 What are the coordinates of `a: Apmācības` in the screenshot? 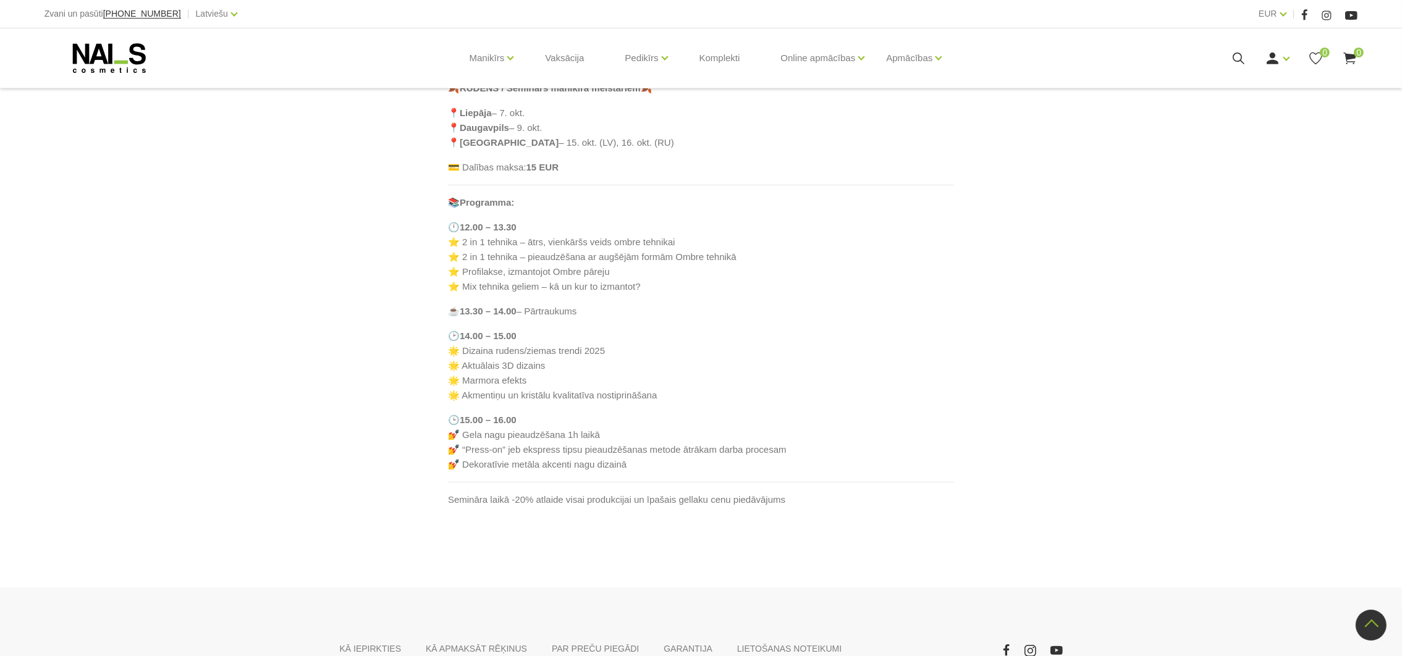 It's located at (909, 58).